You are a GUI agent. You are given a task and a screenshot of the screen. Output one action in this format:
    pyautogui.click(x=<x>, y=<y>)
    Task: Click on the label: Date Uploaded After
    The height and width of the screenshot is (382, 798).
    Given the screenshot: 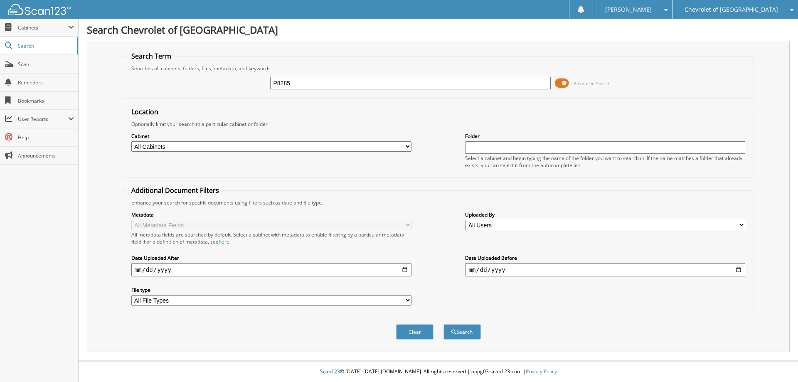 What is the action you would take?
    pyautogui.click(x=271, y=258)
    